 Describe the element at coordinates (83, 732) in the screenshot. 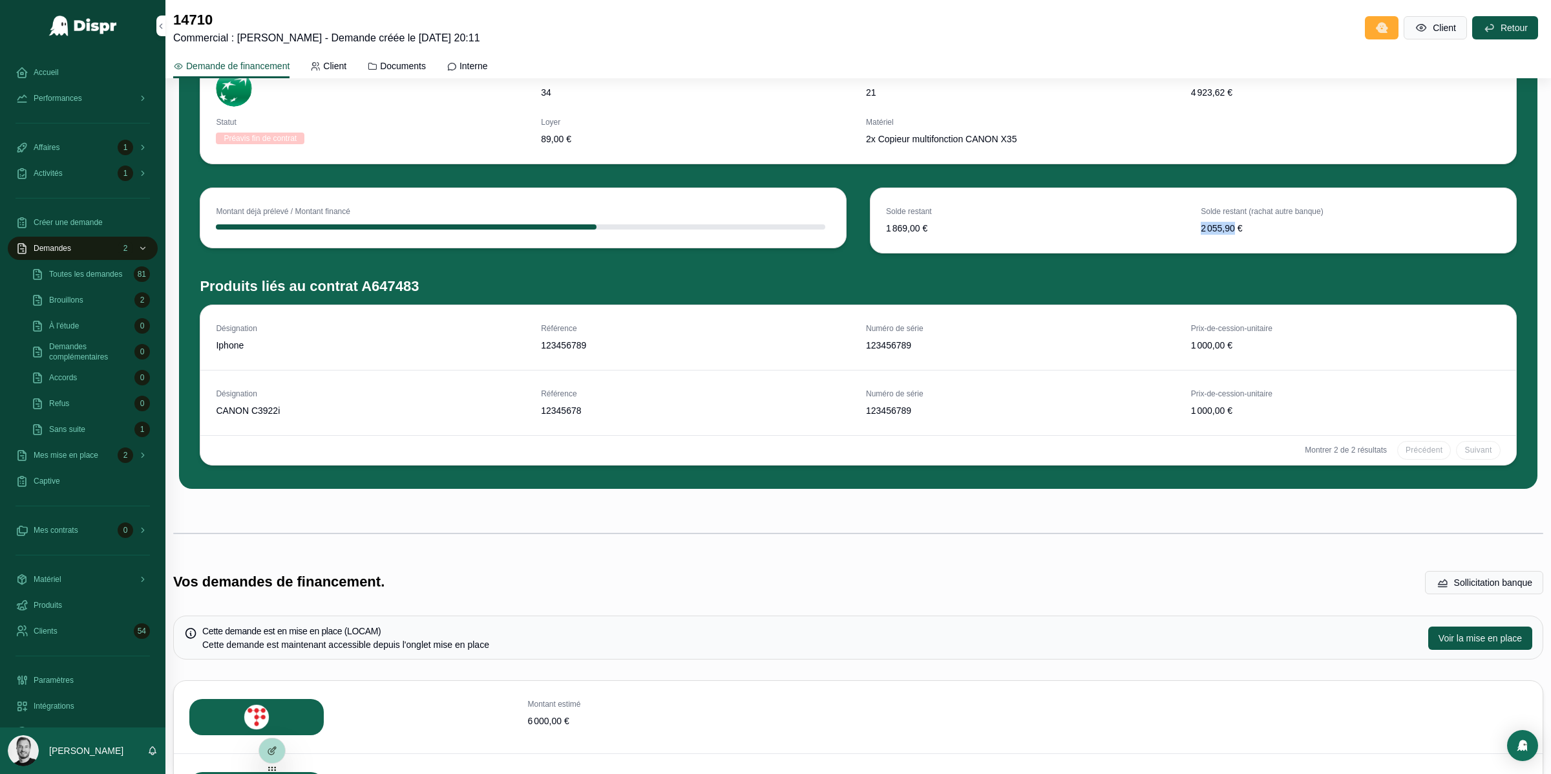

I see `a: Support` at that location.